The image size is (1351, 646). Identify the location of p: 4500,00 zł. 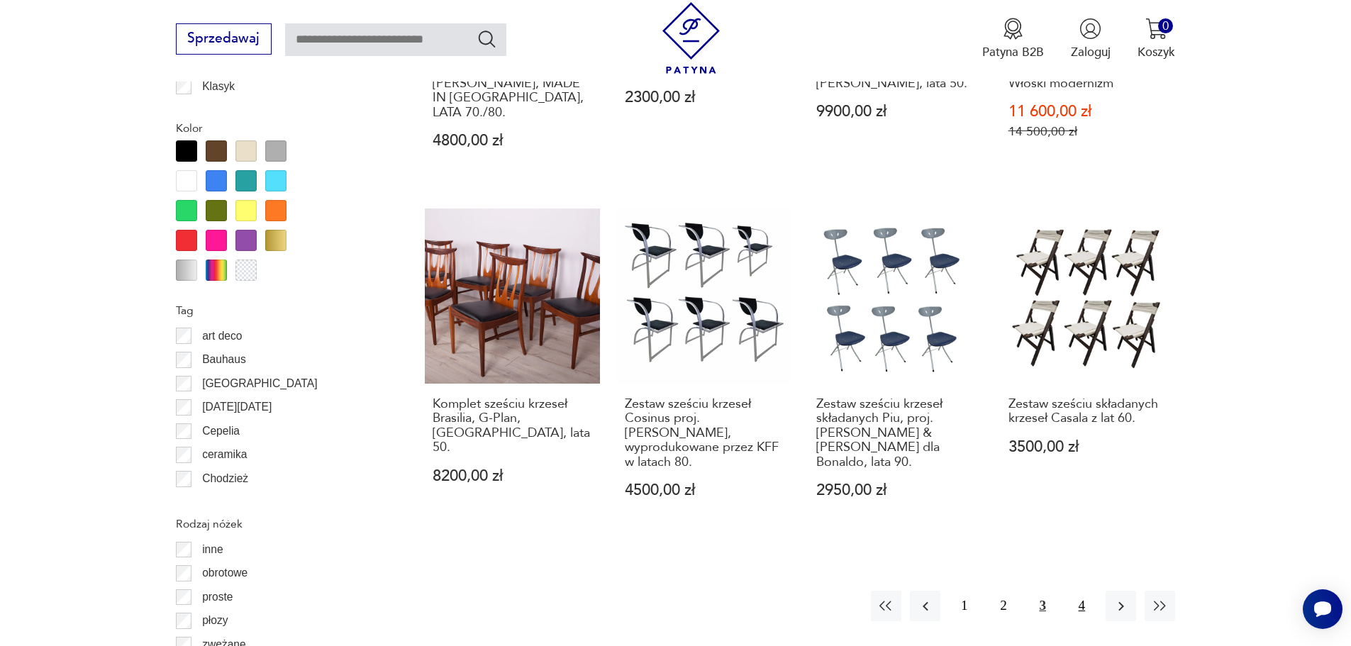
(704, 490).